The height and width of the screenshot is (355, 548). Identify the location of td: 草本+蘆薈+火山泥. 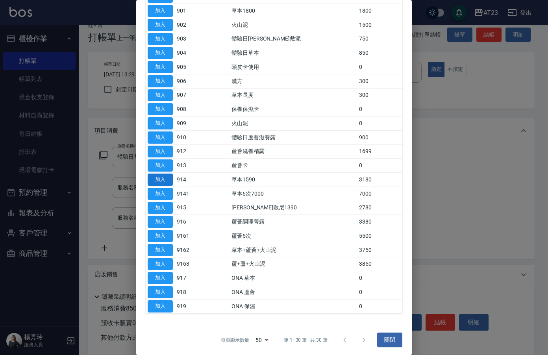
(293, 250).